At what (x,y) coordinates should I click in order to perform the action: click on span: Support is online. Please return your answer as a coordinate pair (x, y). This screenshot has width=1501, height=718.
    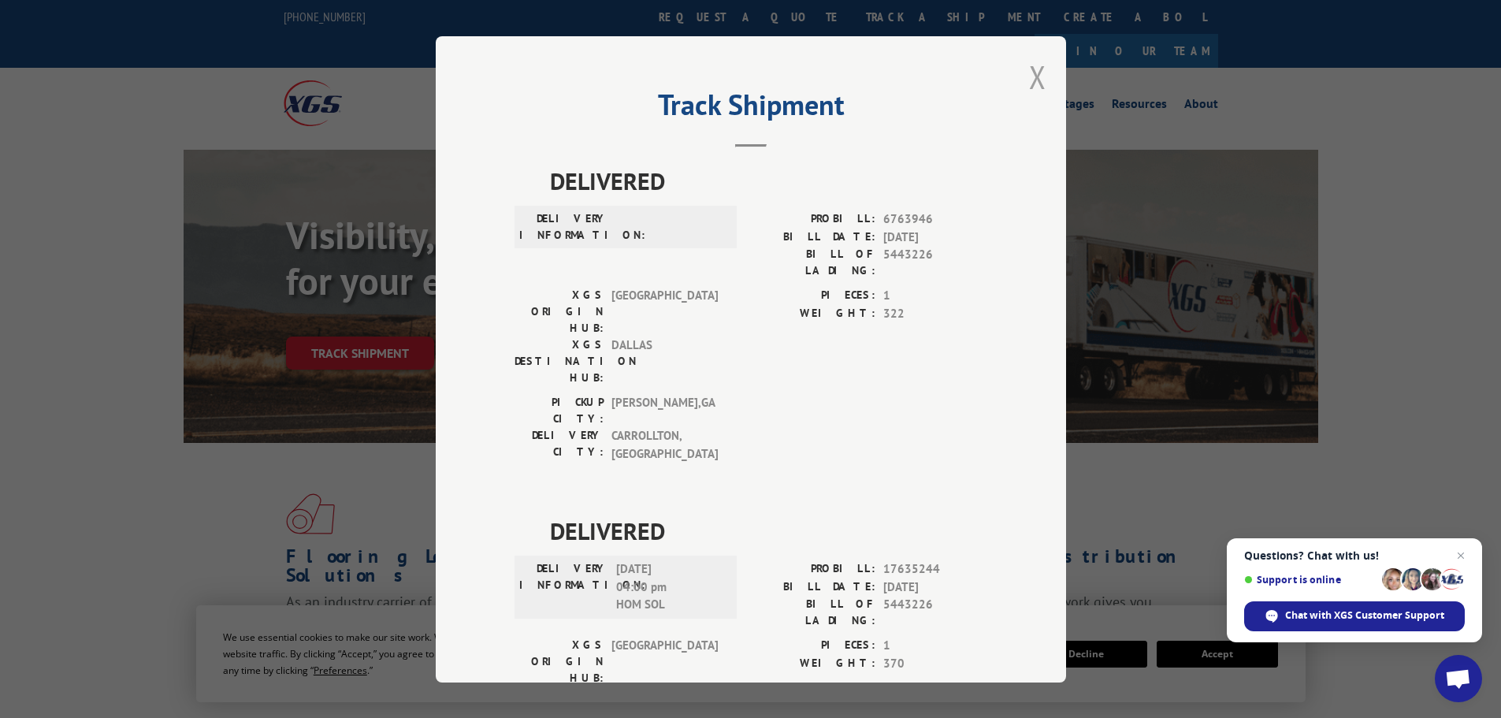
    Looking at the image, I should click on (1310, 579).